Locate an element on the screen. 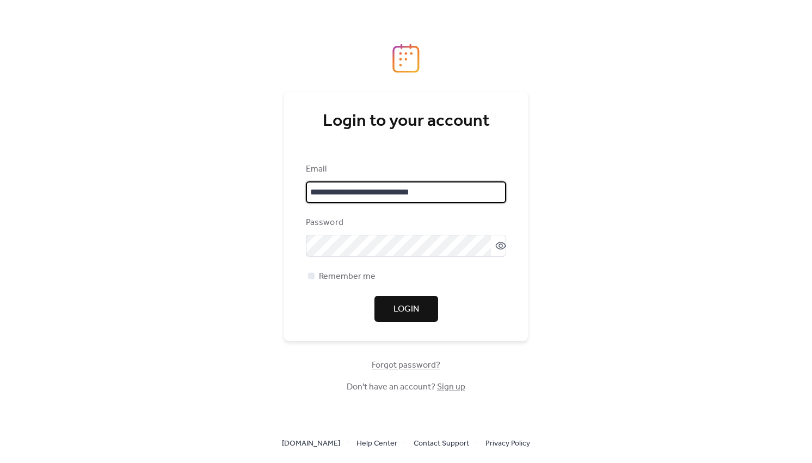 The height and width of the screenshot is (463, 812). img: logo is located at coordinates (406, 58).